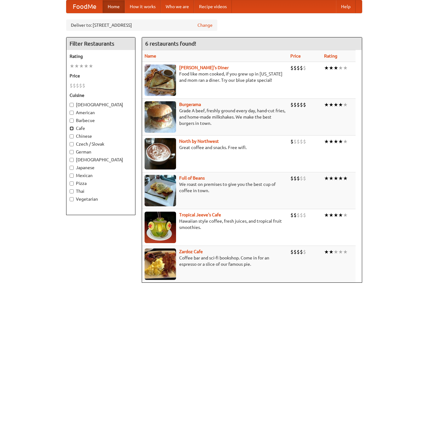  Describe the element at coordinates (101, 76) in the screenshot. I see `h5: Price` at that location.